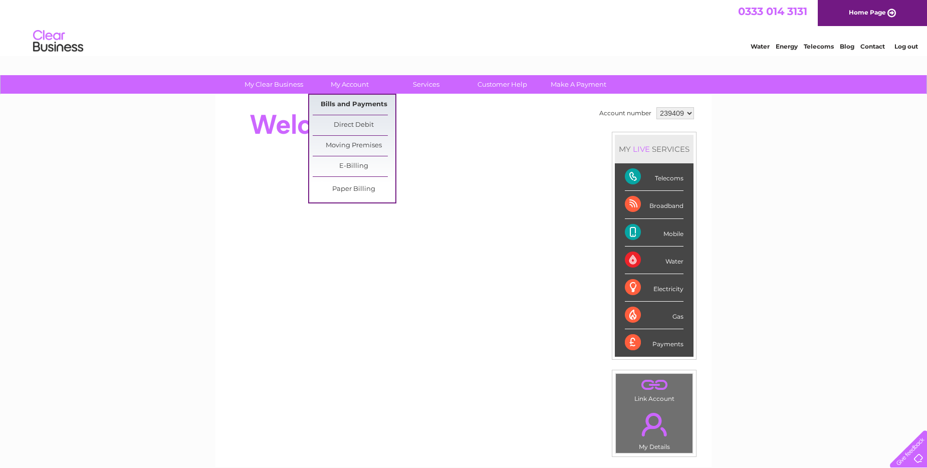 The width and height of the screenshot is (927, 468). I want to click on span: 0333 014 3131, so click(773, 11).